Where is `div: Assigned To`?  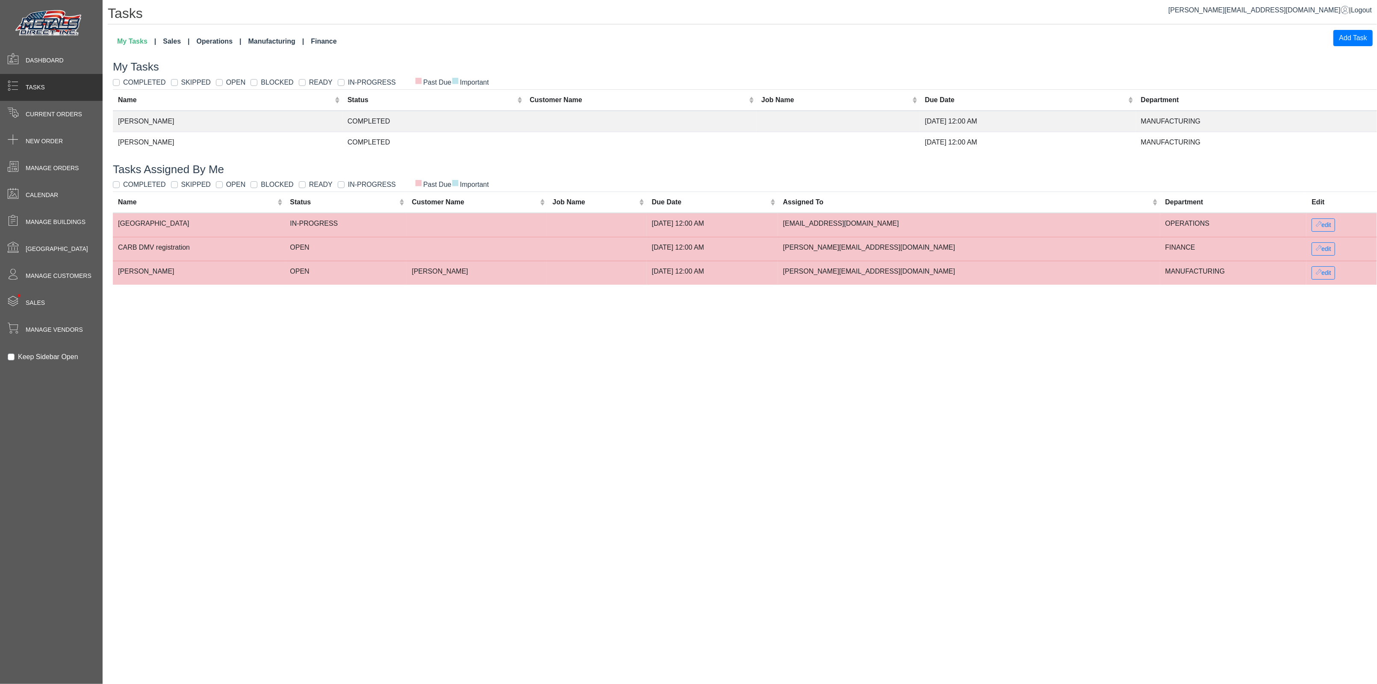
div: Assigned To is located at coordinates (967, 202).